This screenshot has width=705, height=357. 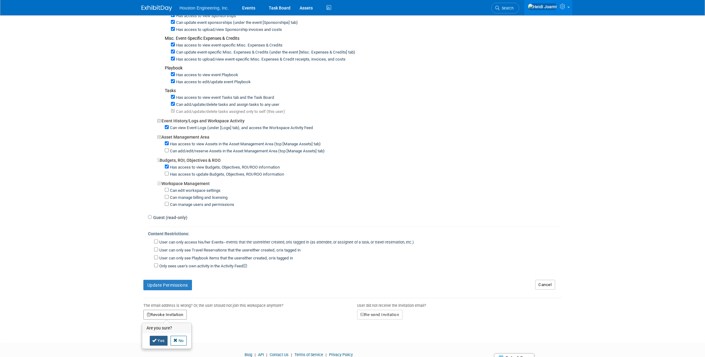 What do you see at coordinates (229, 250) in the screenshot?
I see `label: User can only see Travel Reservations that the user is tagged in` at bounding box center [229, 250].